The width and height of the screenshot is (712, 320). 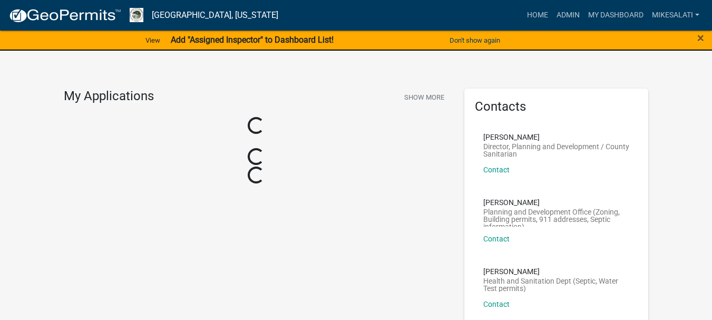 What do you see at coordinates (557, 285) in the screenshot?
I see `p: Health and Sanitation Dept (Septic, Water Test permits)` at bounding box center [557, 285].